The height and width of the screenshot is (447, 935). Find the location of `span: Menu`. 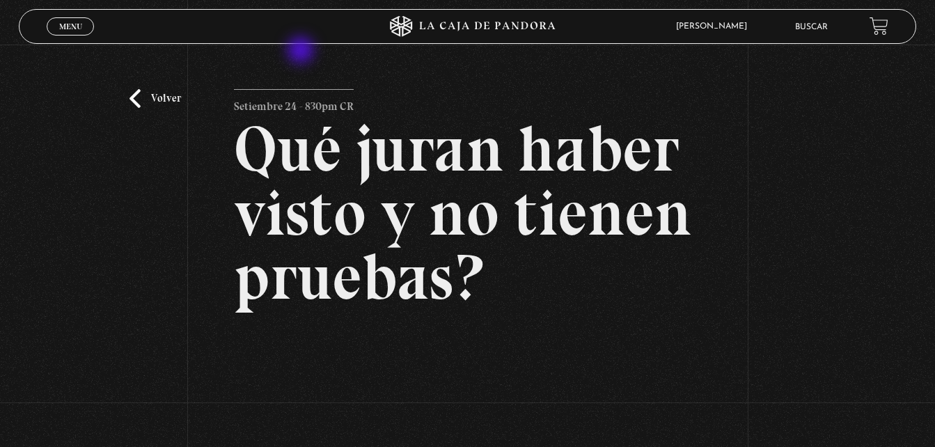

span: Menu is located at coordinates (70, 26).